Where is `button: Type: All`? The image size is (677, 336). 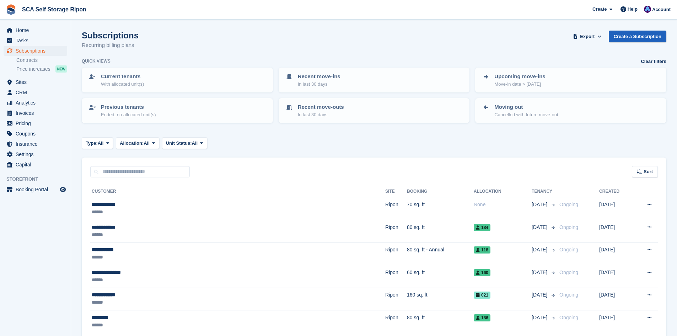
button: Type: All is located at coordinates (97, 143).